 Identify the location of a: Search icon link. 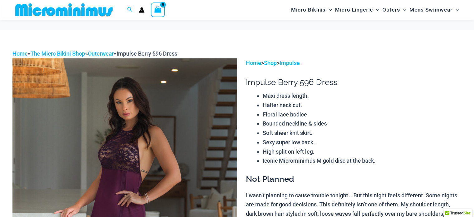
(130, 10).